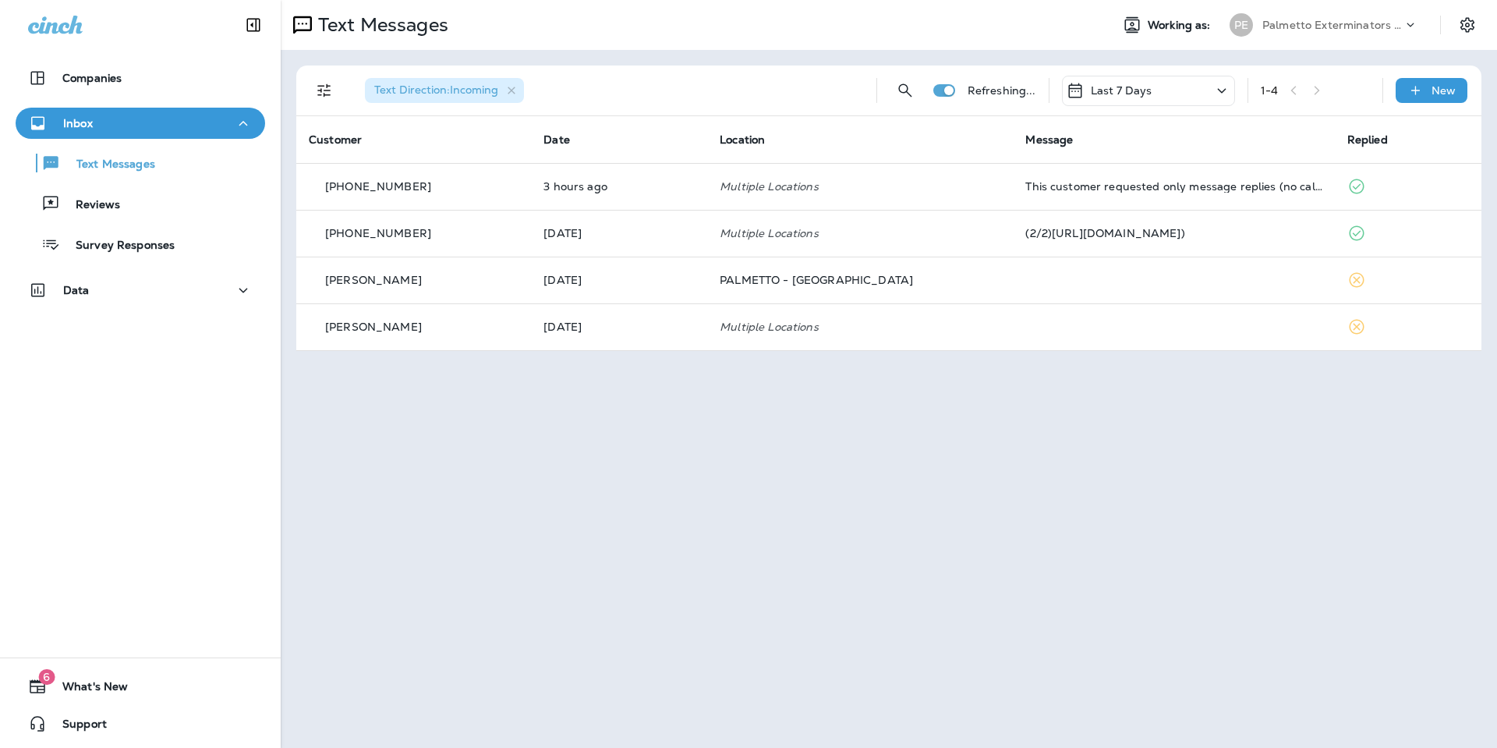  I want to click on span: Working as:, so click(1180, 25).